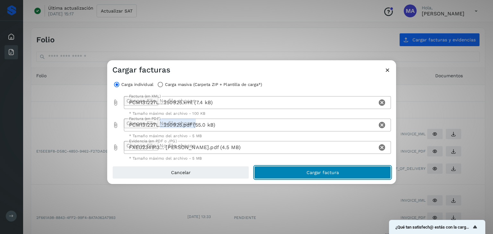 This screenshot has width=493, height=234. What do you see at coordinates (382, 103) in the screenshot?
I see `i: Clear Factura (en XML)` at bounding box center [382, 103].